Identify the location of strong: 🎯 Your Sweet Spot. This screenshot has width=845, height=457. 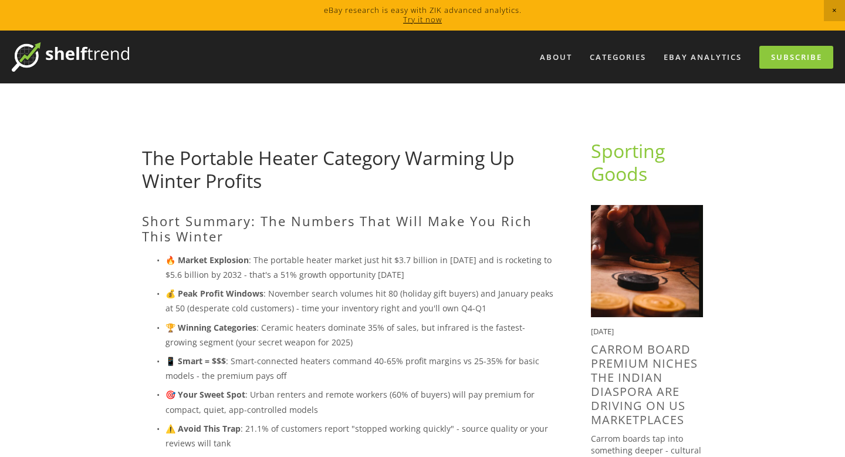
(205, 394).